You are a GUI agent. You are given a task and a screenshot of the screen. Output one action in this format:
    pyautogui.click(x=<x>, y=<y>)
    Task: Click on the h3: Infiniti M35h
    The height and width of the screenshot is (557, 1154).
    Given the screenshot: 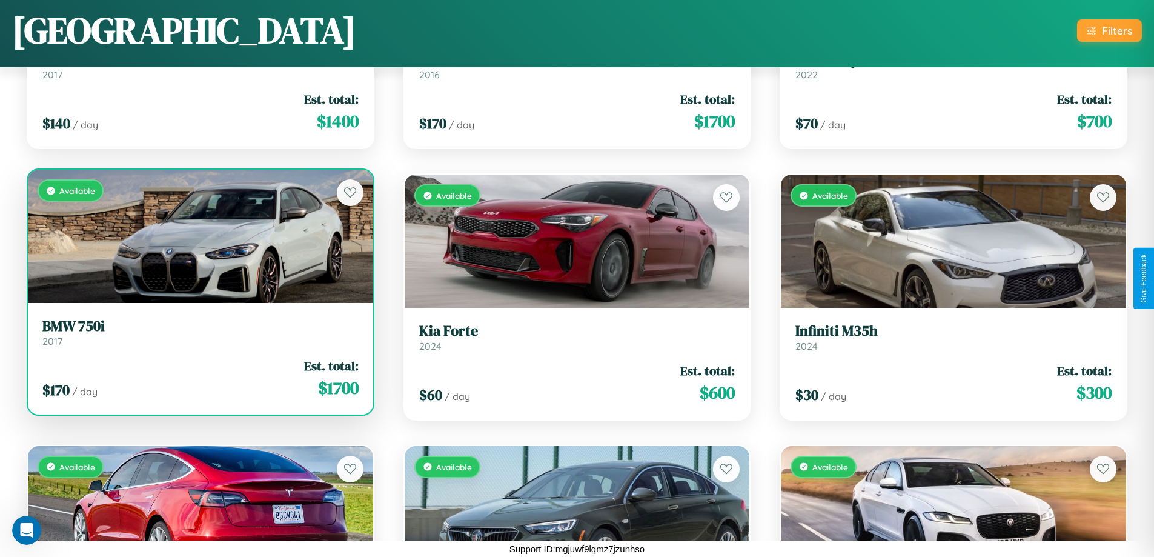 What is the action you would take?
    pyautogui.click(x=954, y=331)
    